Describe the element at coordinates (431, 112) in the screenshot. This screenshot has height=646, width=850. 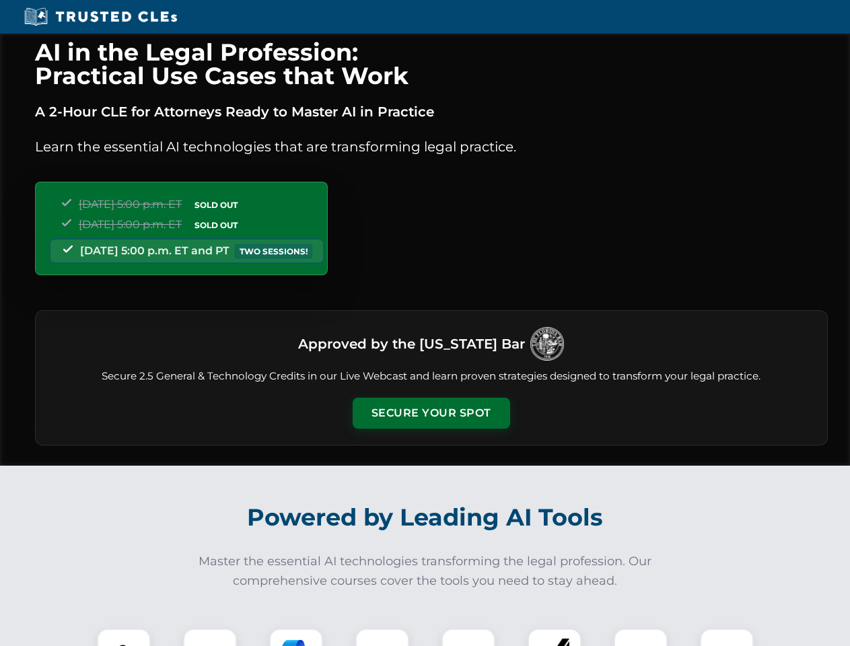
I see `p: A 2-Hour CLE for Attorneys Ready to Master AI in Practice` at that location.